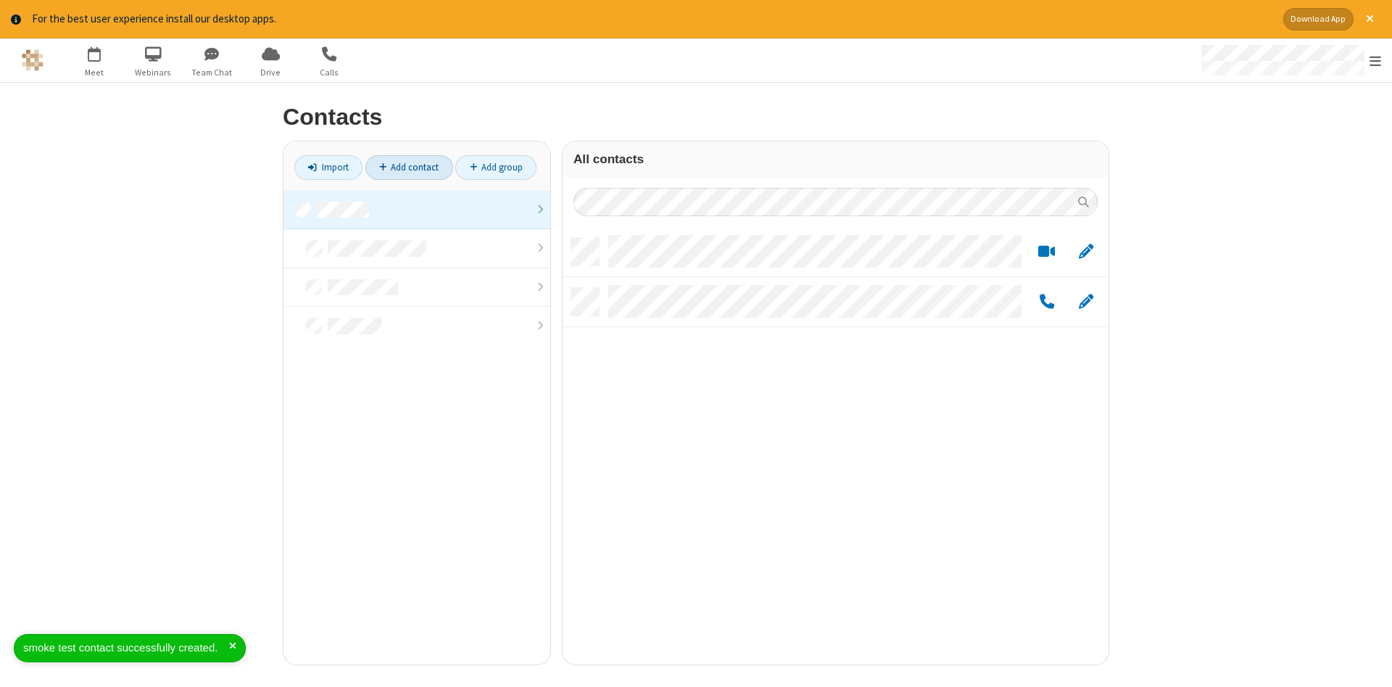 This screenshot has height=687, width=1392. I want to click on span: Meet, so click(94, 72).